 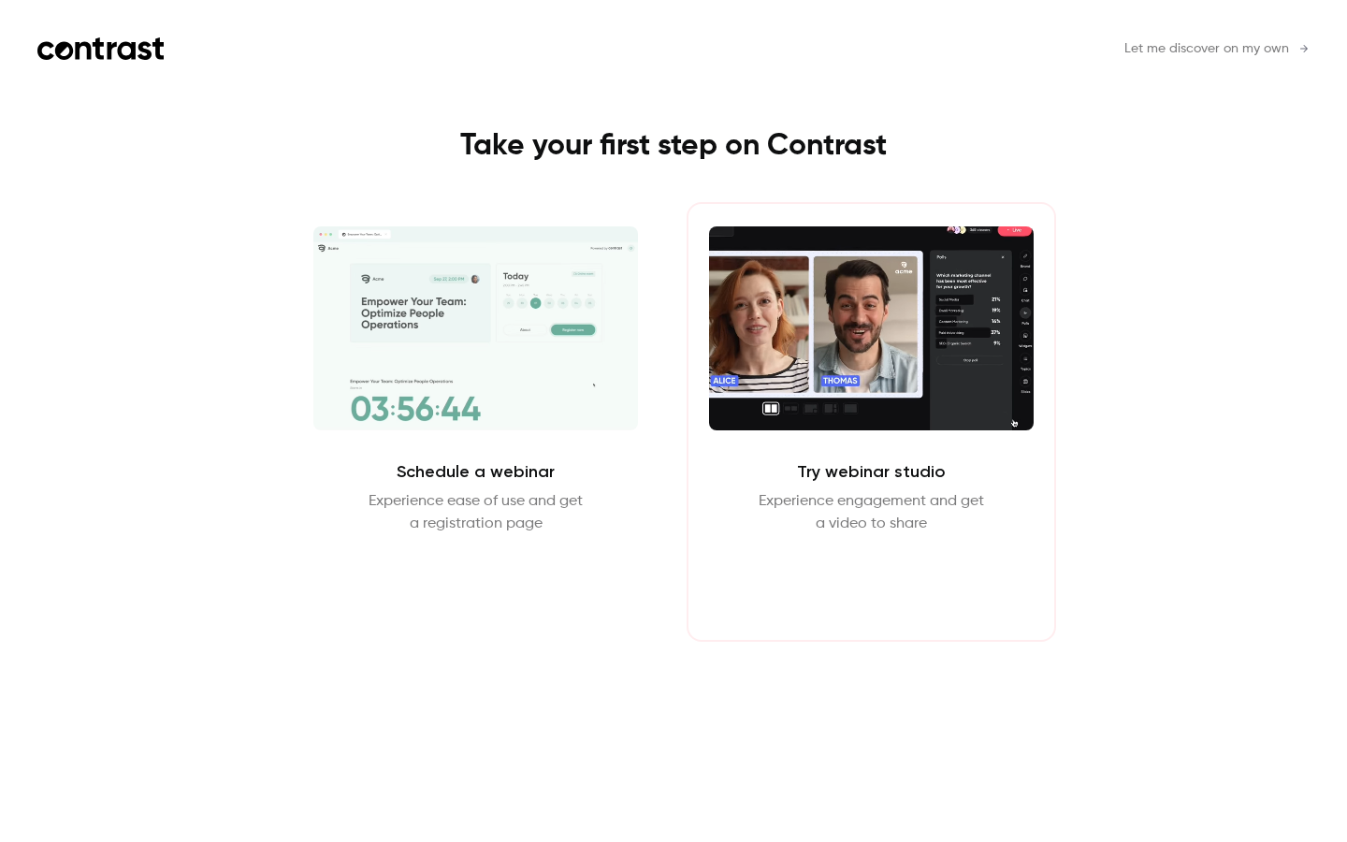 I want to click on button: Enter Studio, so click(x=871, y=580).